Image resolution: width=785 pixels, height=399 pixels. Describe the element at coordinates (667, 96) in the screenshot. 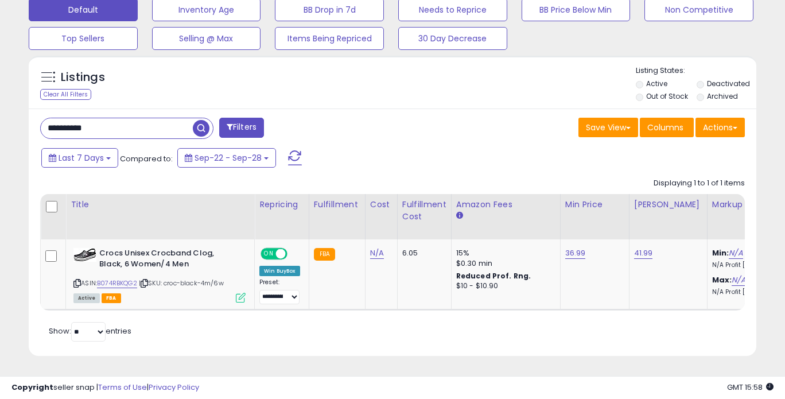

I see `label: Out of Stock` at that location.